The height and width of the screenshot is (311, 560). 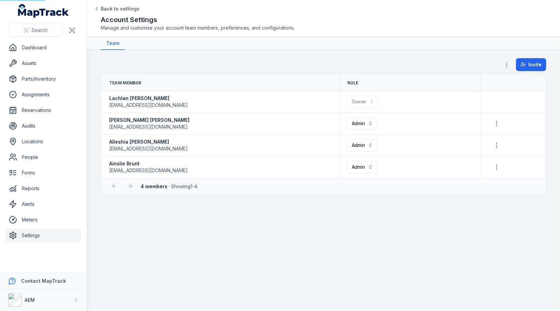 What do you see at coordinates (43, 95) in the screenshot?
I see `a: Assignments` at bounding box center [43, 95].